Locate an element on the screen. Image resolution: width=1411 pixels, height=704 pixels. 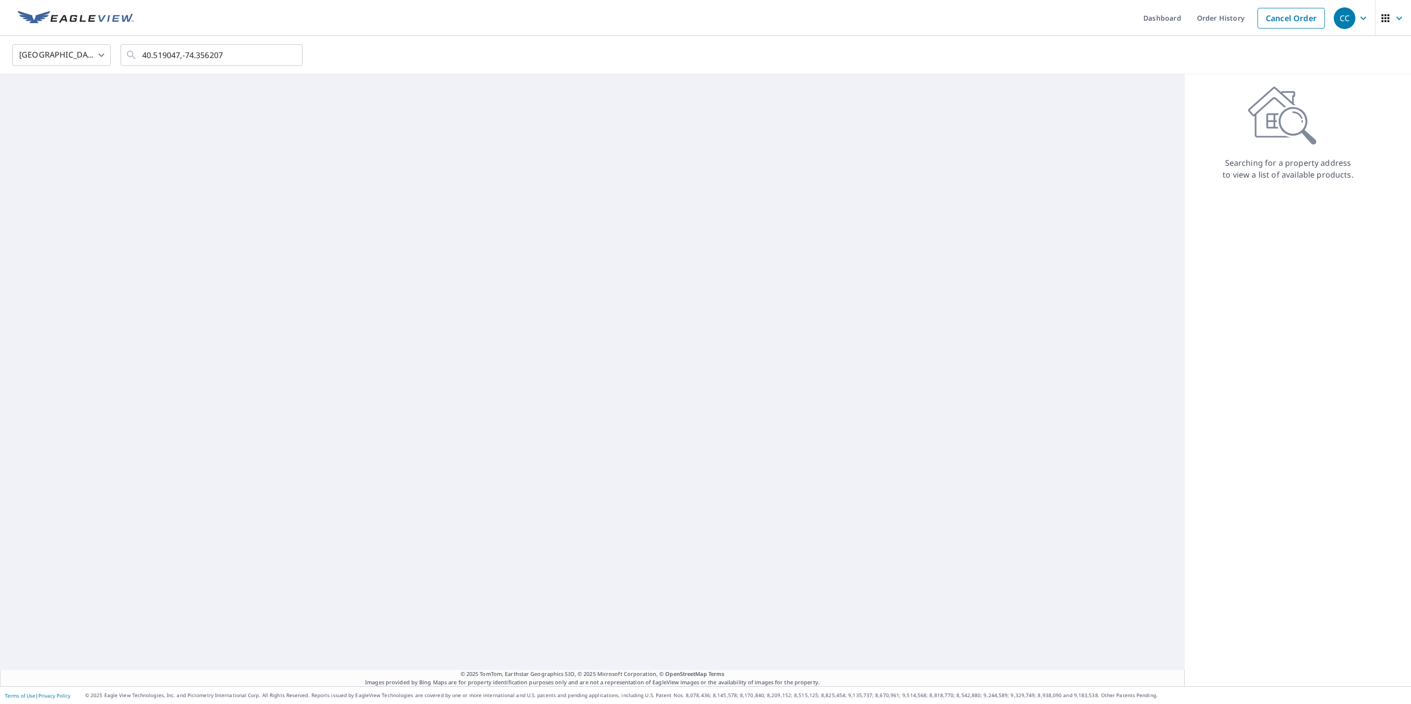
p: Searching for a property address to view a list of available products. is located at coordinates (1288, 169).